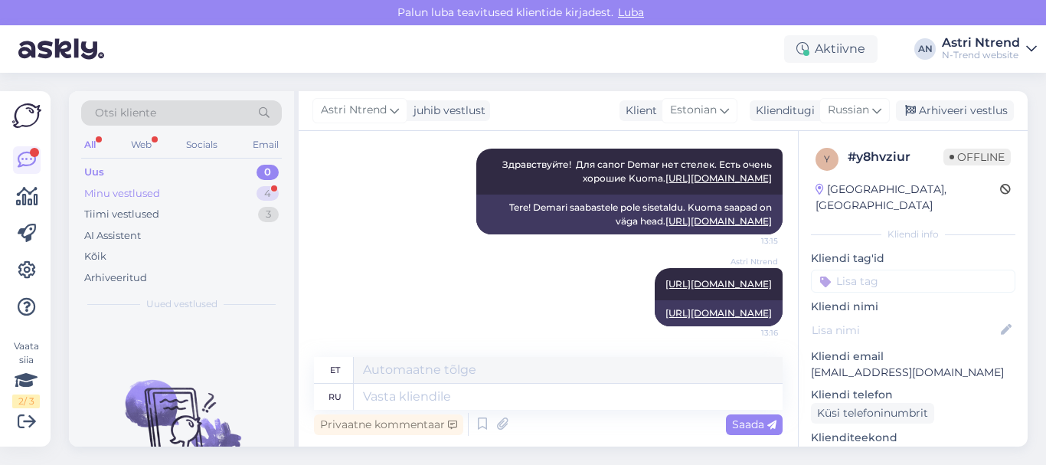 Image resolution: width=1046 pixels, height=465 pixels. I want to click on img: Askly Logo, so click(27, 116).